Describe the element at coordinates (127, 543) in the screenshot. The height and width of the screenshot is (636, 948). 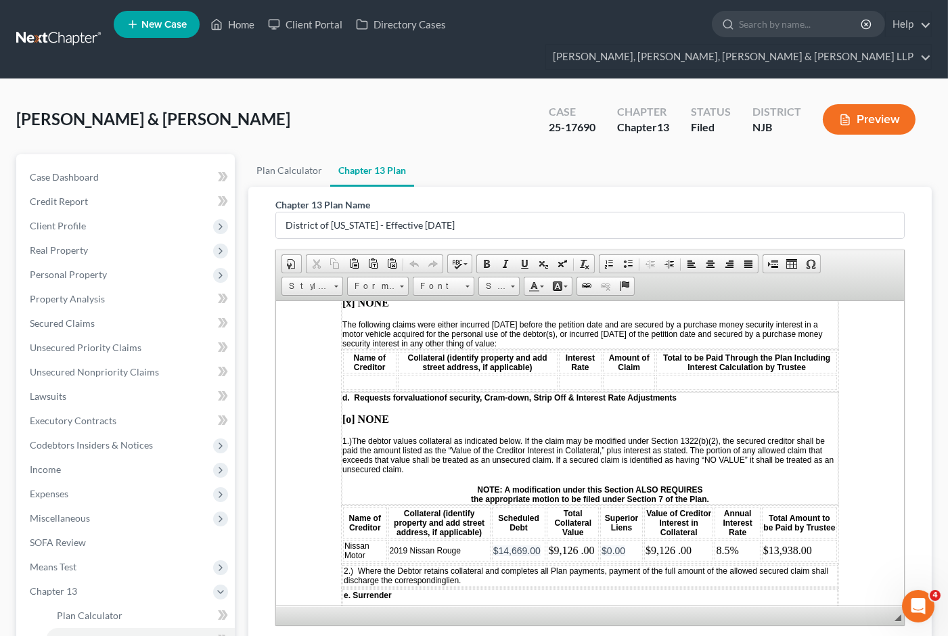
I see `a: SOFA Review` at that location.